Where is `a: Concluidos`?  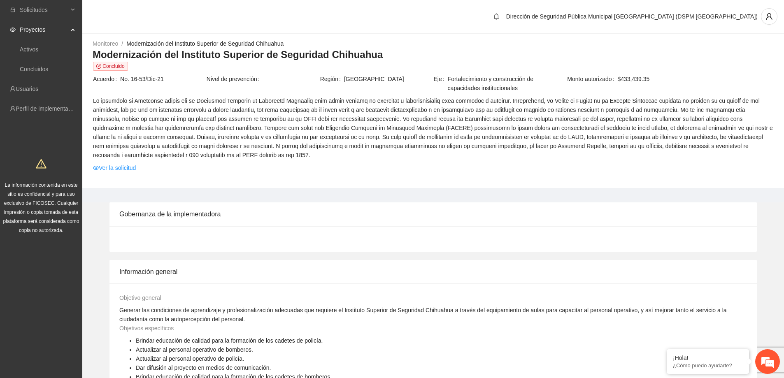 a: Concluidos is located at coordinates (34, 69).